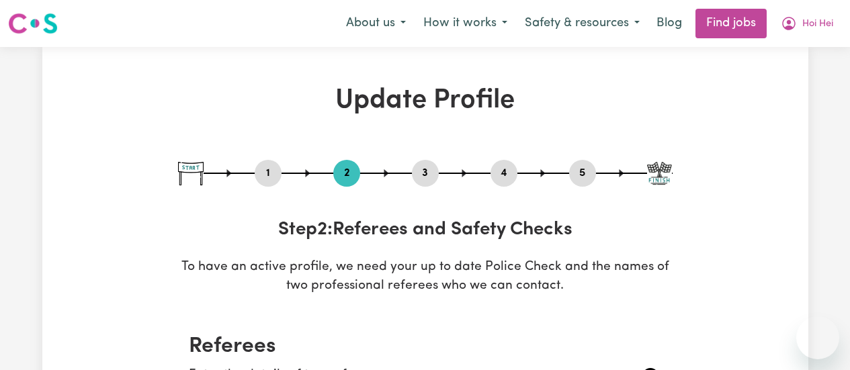 Image resolution: width=850 pixels, height=370 pixels. What do you see at coordinates (425, 347) in the screenshot?
I see `h2: Referees` at bounding box center [425, 347].